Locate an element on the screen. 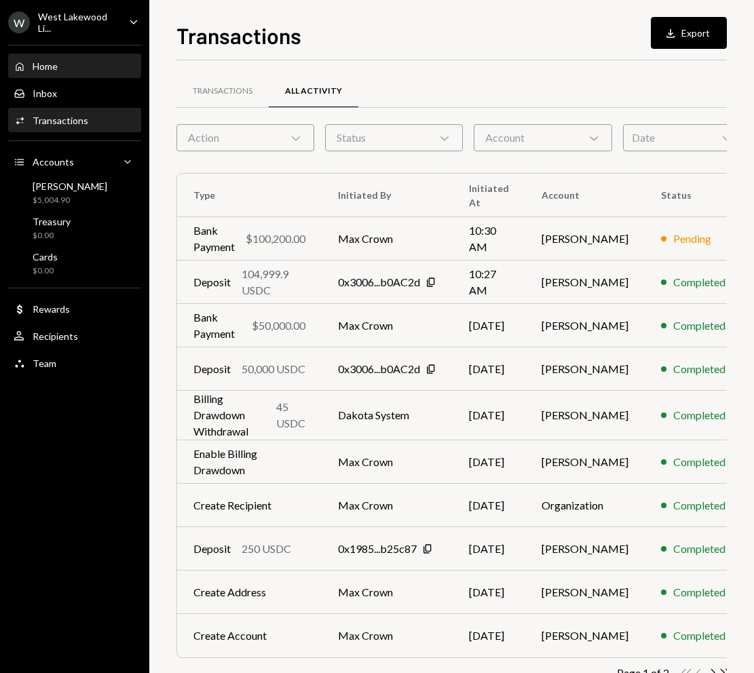  div: Status is located at coordinates (393, 138).